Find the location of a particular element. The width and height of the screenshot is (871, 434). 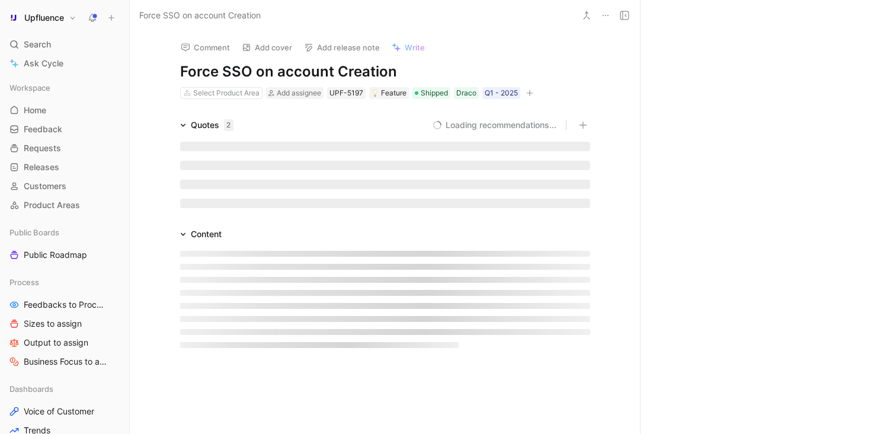

span: Business Focus to assign is located at coordinates (66, 361).